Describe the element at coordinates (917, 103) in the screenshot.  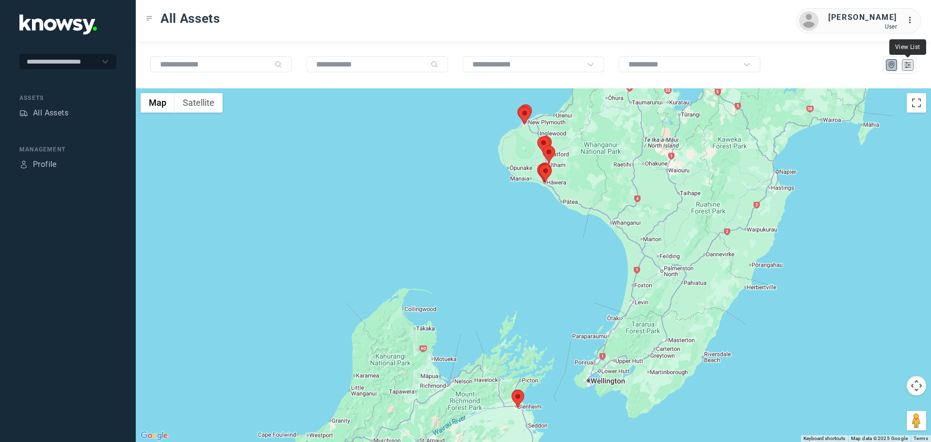
I see `button: Toggle fullscreen view` at that location.